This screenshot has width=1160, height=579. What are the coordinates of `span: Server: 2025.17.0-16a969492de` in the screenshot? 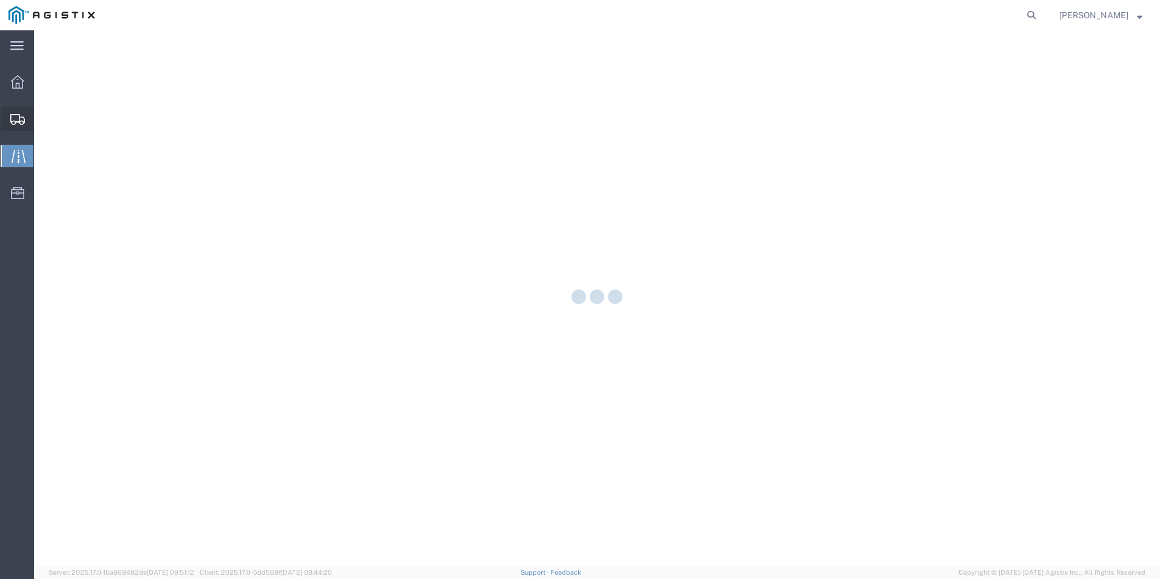 It's located at (121, 572).